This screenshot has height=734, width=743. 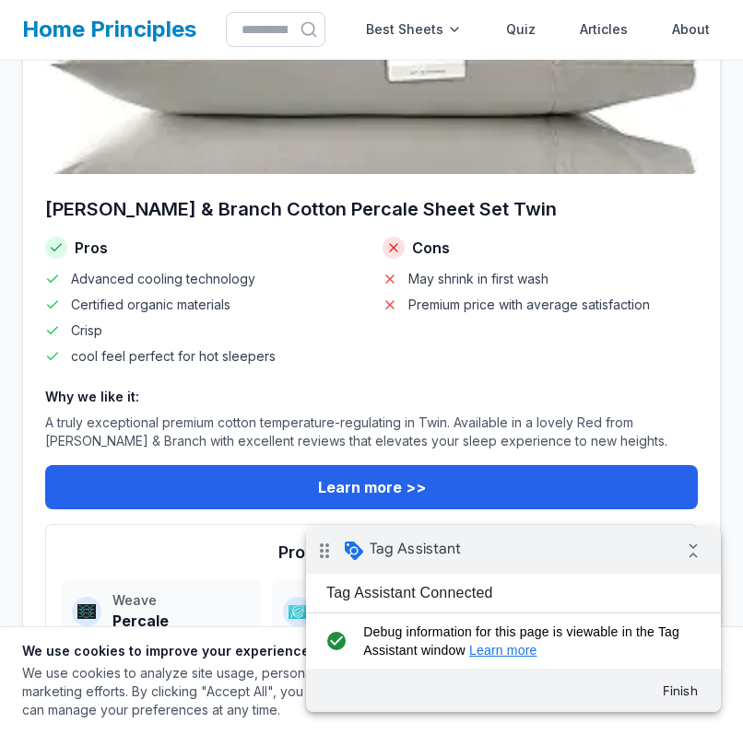 I want to click on h4: Why we like it:, so click(x=371, y=397).